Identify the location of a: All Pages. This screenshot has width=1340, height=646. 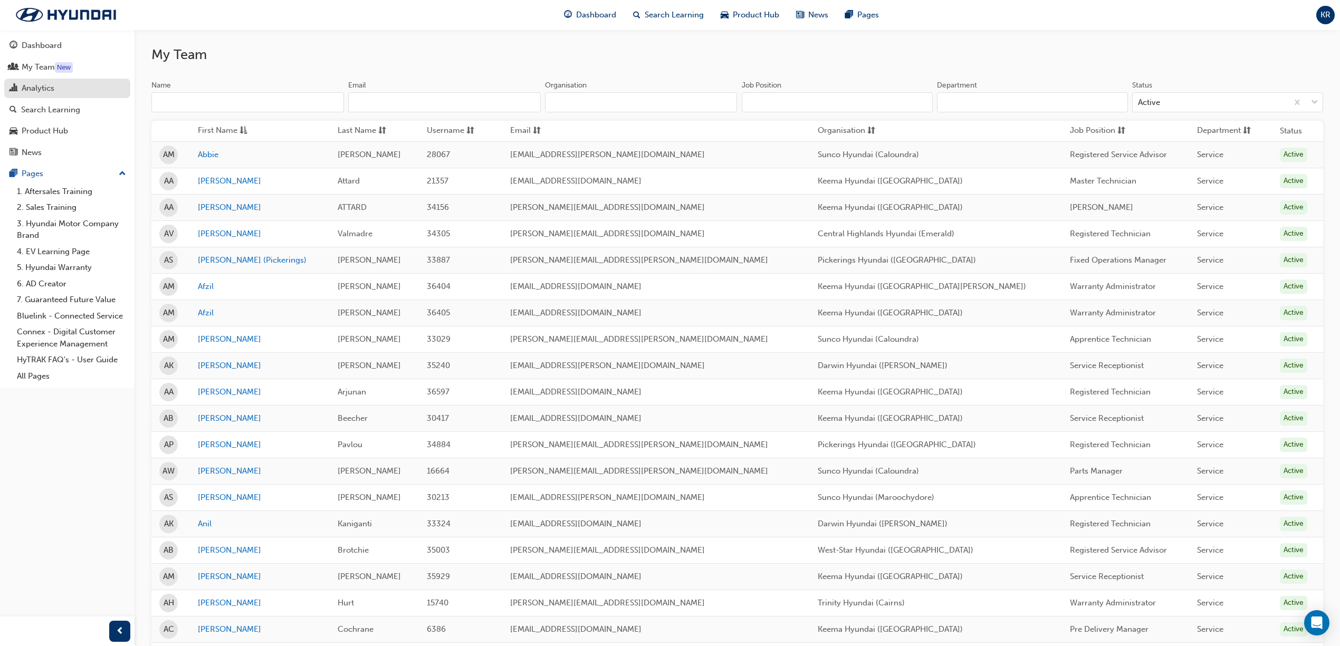
(71, 376).